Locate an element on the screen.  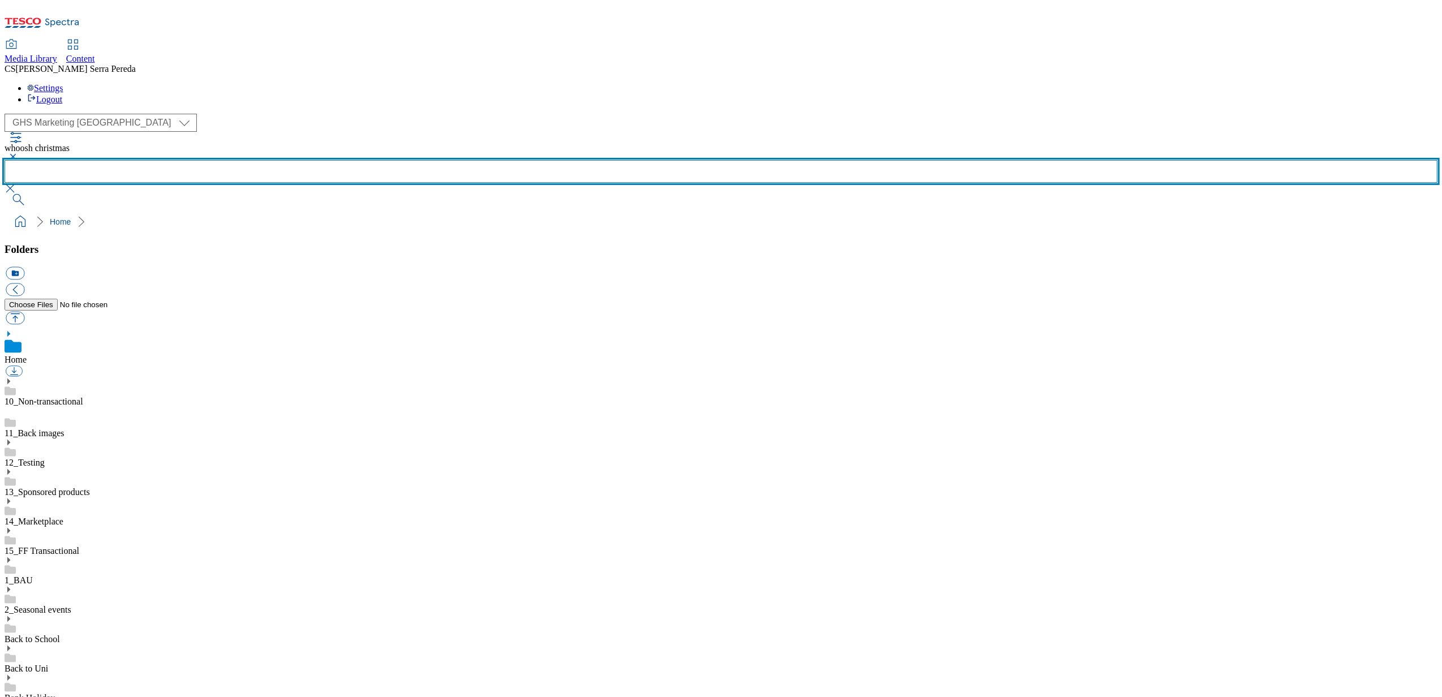
span: Media Library is located at coordinates (31, 58).